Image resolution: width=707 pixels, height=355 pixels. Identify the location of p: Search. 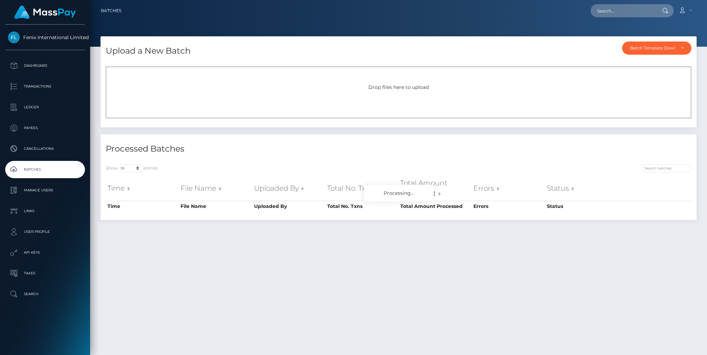
(45, 294).